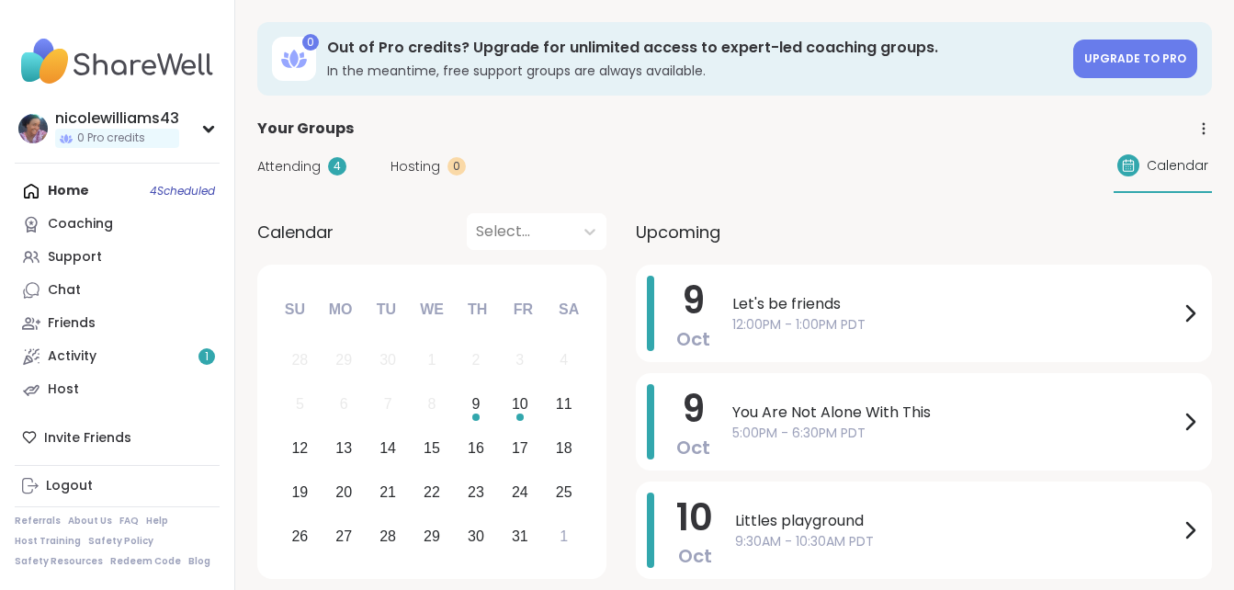 Image resolution: width=1234 pixels, height=590 pixels. What do you see at coordinates (388, 404) in the screenshot?
I see `div: Not available Tuesday, October 7th, 2025` at bounding box center [388, 404].